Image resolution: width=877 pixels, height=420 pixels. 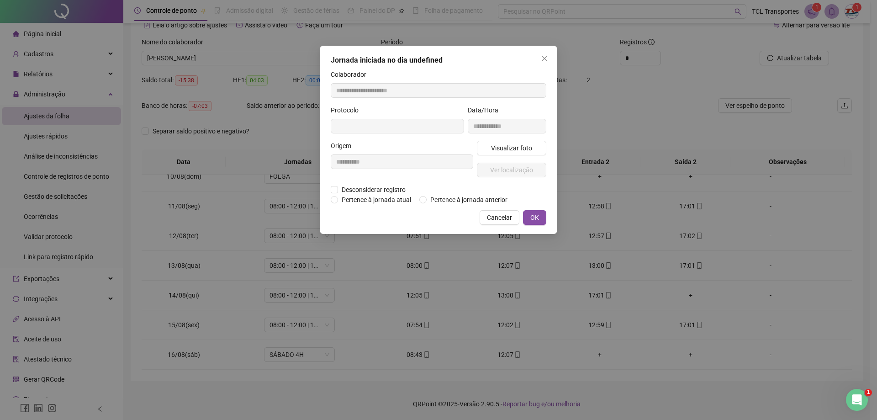 I want to click on div: Jornada iniciada no dia undefined, so click(x=438, y=60).